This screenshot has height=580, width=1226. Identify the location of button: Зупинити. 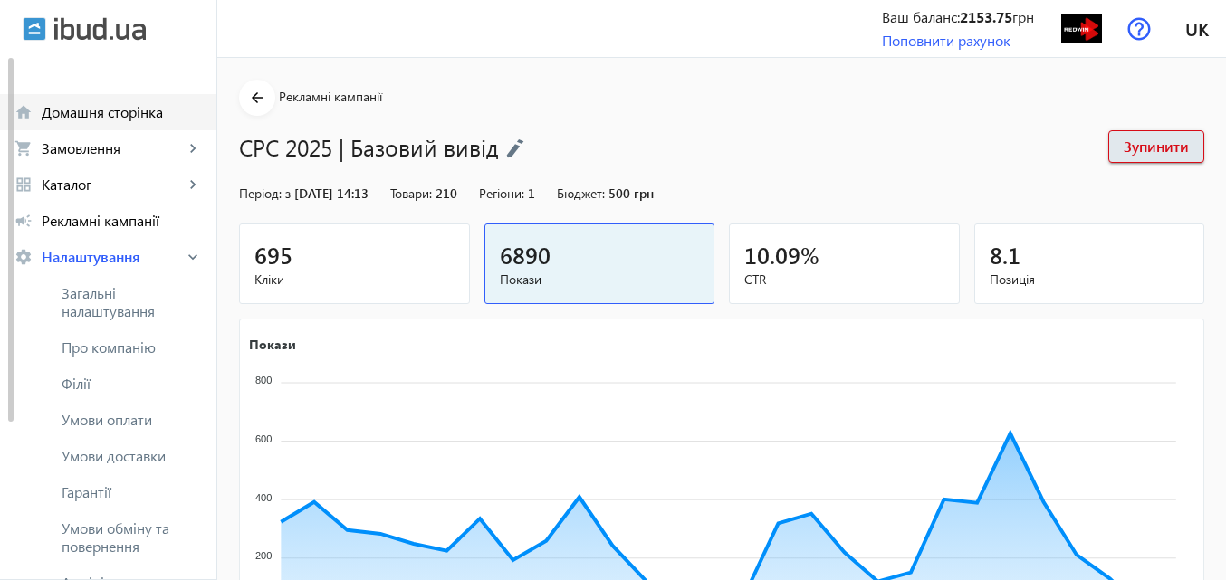
(1156, 147).